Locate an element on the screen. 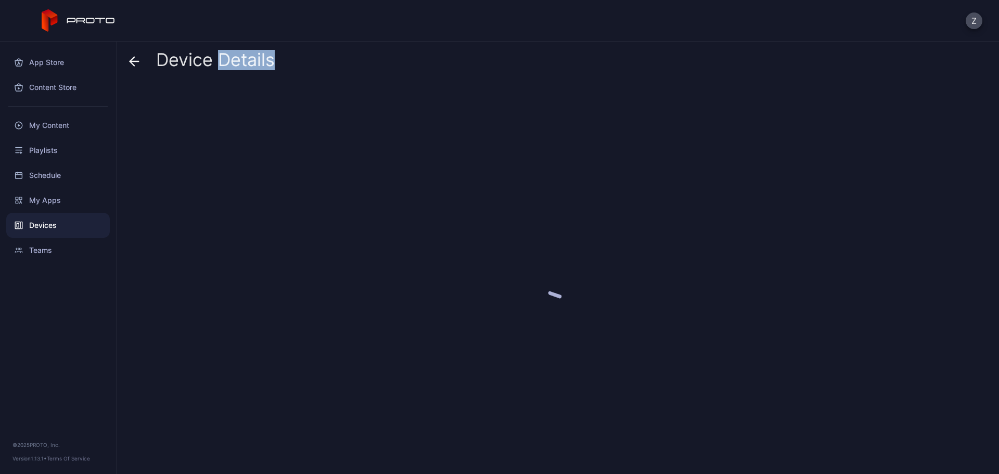 The image size is (999, 474). div: Content Store is located at coordinates (58, 87).